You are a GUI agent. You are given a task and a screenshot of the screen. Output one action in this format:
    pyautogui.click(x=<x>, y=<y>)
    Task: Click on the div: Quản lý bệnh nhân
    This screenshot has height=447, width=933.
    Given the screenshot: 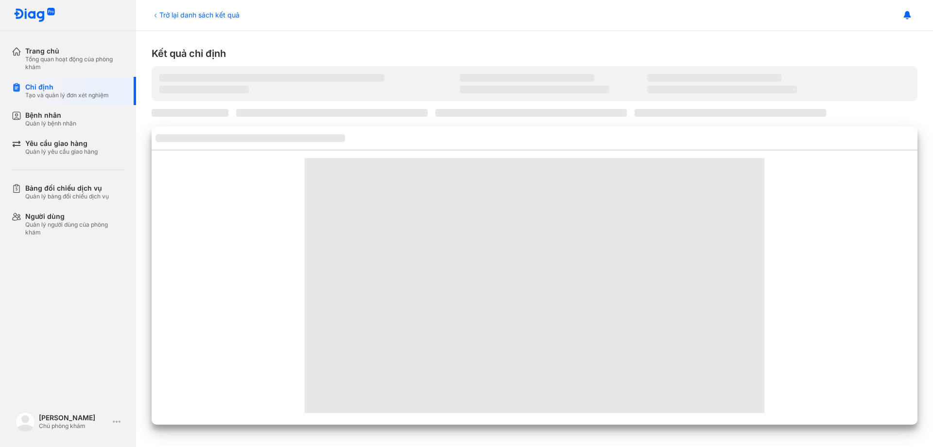 What is the action you would take?
    pyautogui.click(x=51, y=123)
    